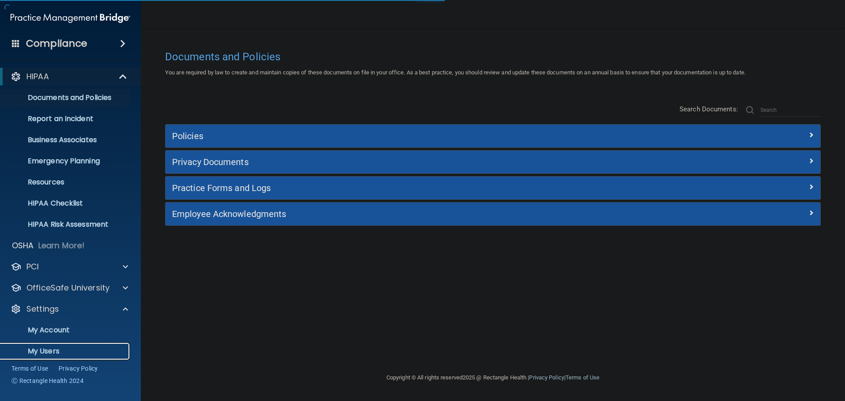 Image resolution: width=845 pixels, height=401 pixels. What do you see at coordinates (493, 136) in the screenshot?
I see `a: Policies` at bounding box center [493, 136].